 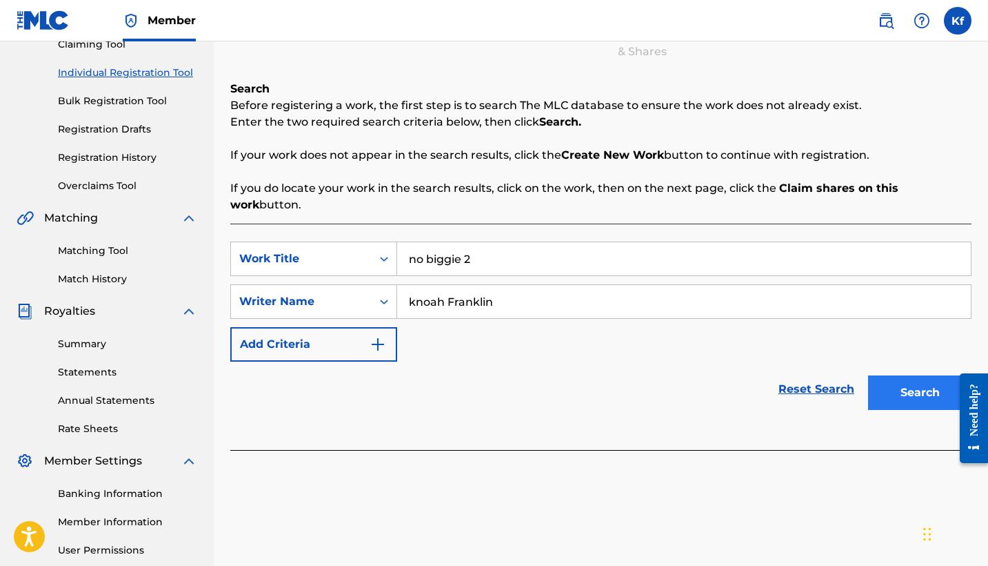 I want to click on div: Writer Name, so click(x=301, y=301).